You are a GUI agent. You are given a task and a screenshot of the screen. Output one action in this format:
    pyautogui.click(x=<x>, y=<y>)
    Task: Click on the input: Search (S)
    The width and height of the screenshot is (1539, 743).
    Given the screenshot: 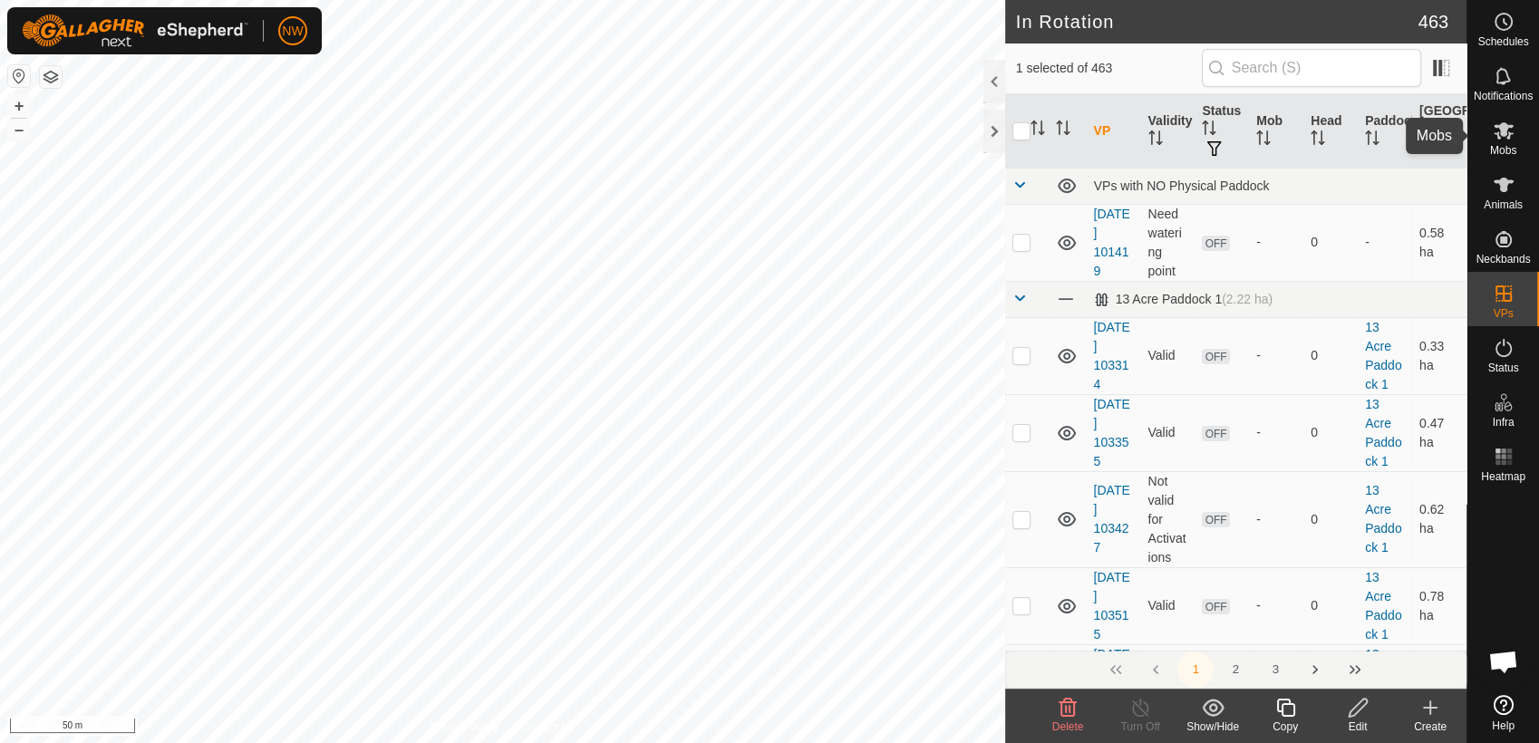 What is the action you would take?
    pyautogui.click(x=1312, y=68)
    